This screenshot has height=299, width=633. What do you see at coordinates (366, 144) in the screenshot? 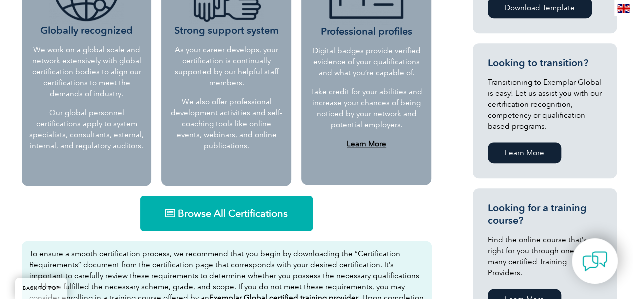
I see `b: Learn More` at bounding box center [366, 144].